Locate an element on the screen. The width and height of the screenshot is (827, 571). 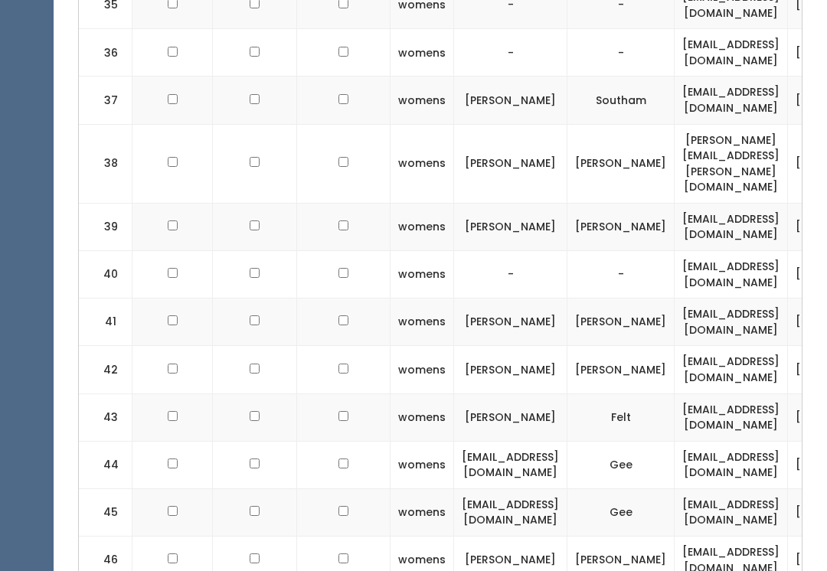
td: Southam is located at coordinates (621, 100).